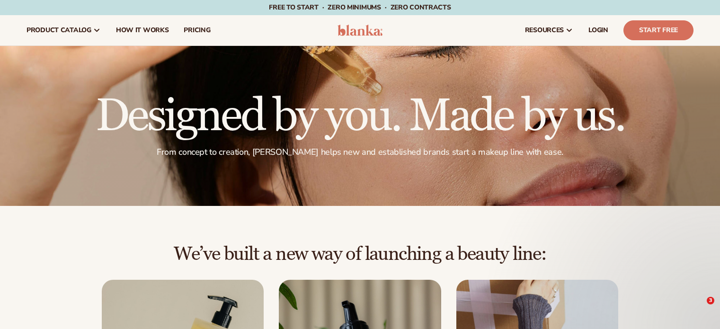 This screenshot has height=329, width=720. I want to click on a: resources, so click(549, 30).